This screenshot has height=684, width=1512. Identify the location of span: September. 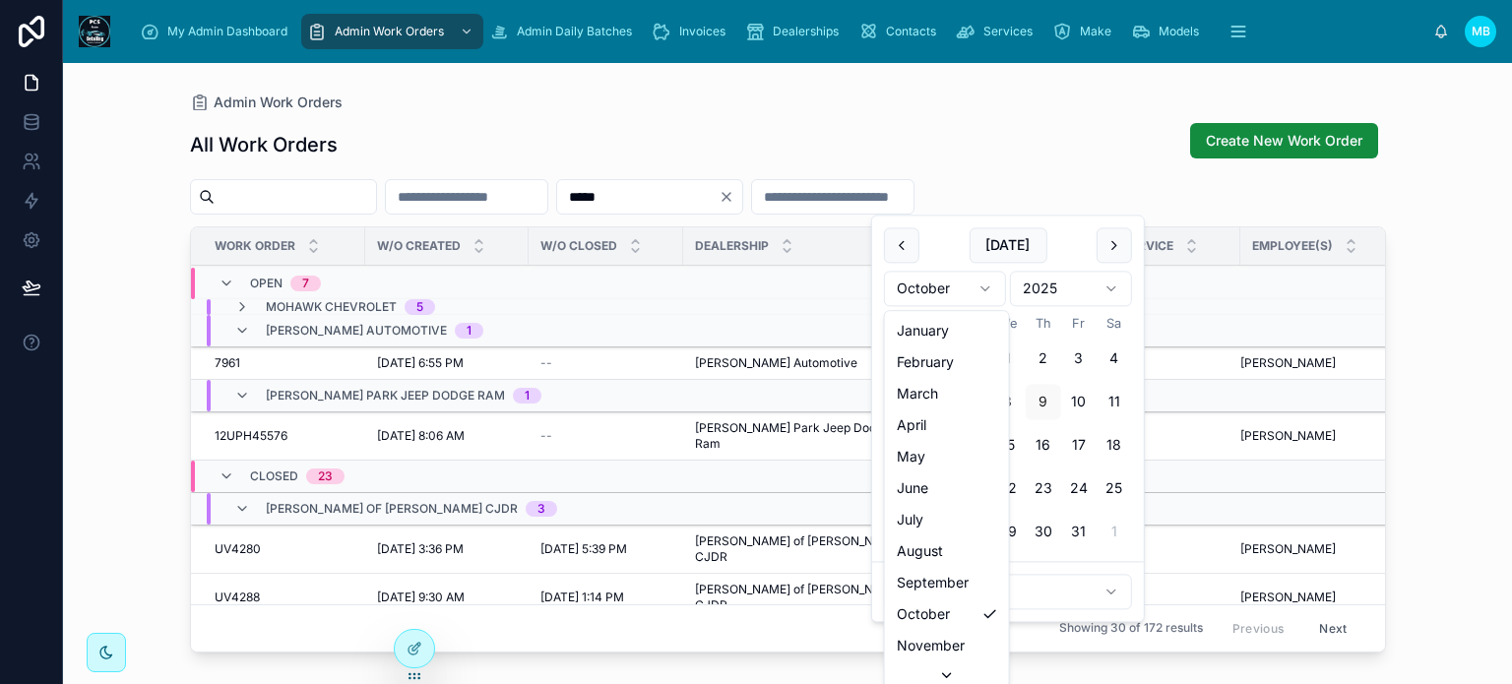
(932, 583).